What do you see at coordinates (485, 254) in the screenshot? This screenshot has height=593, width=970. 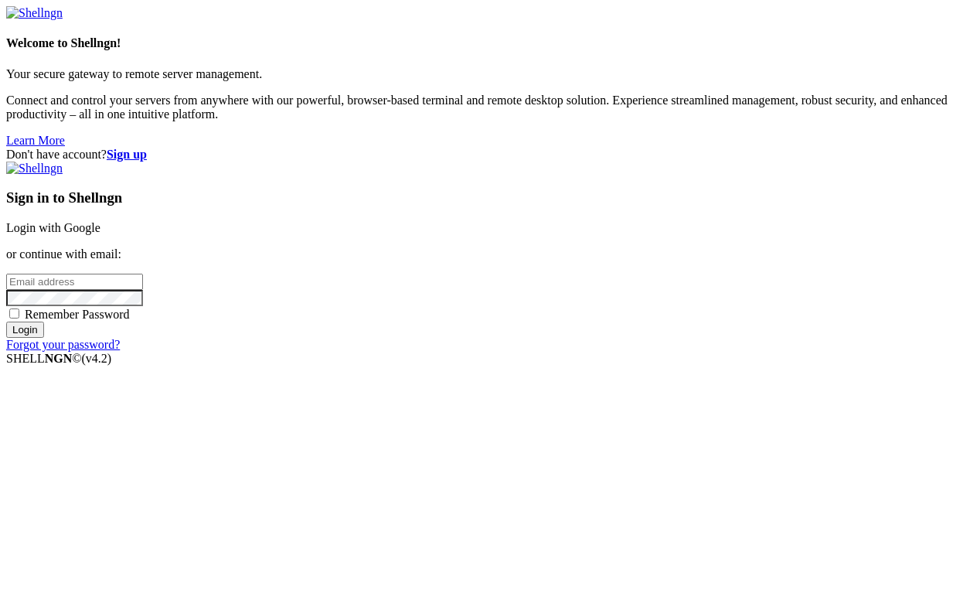 I see `p: or continue with email:` at bounding box center [485, 254].